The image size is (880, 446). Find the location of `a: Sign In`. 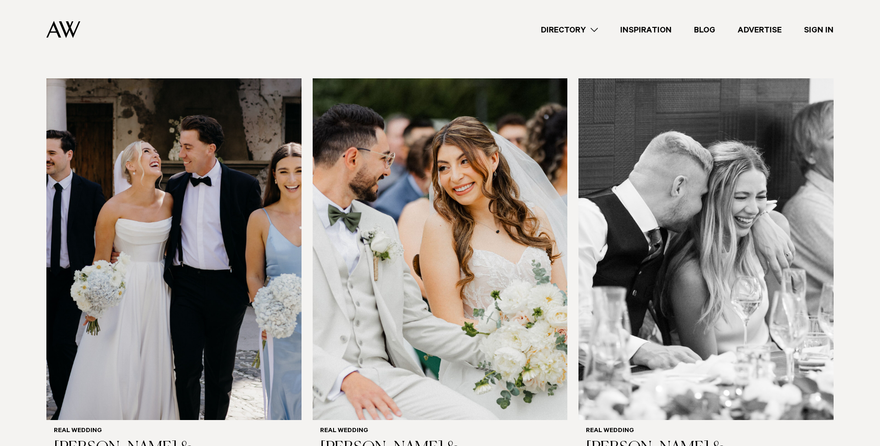

a: Sign In is located at coordinates (818, 30).